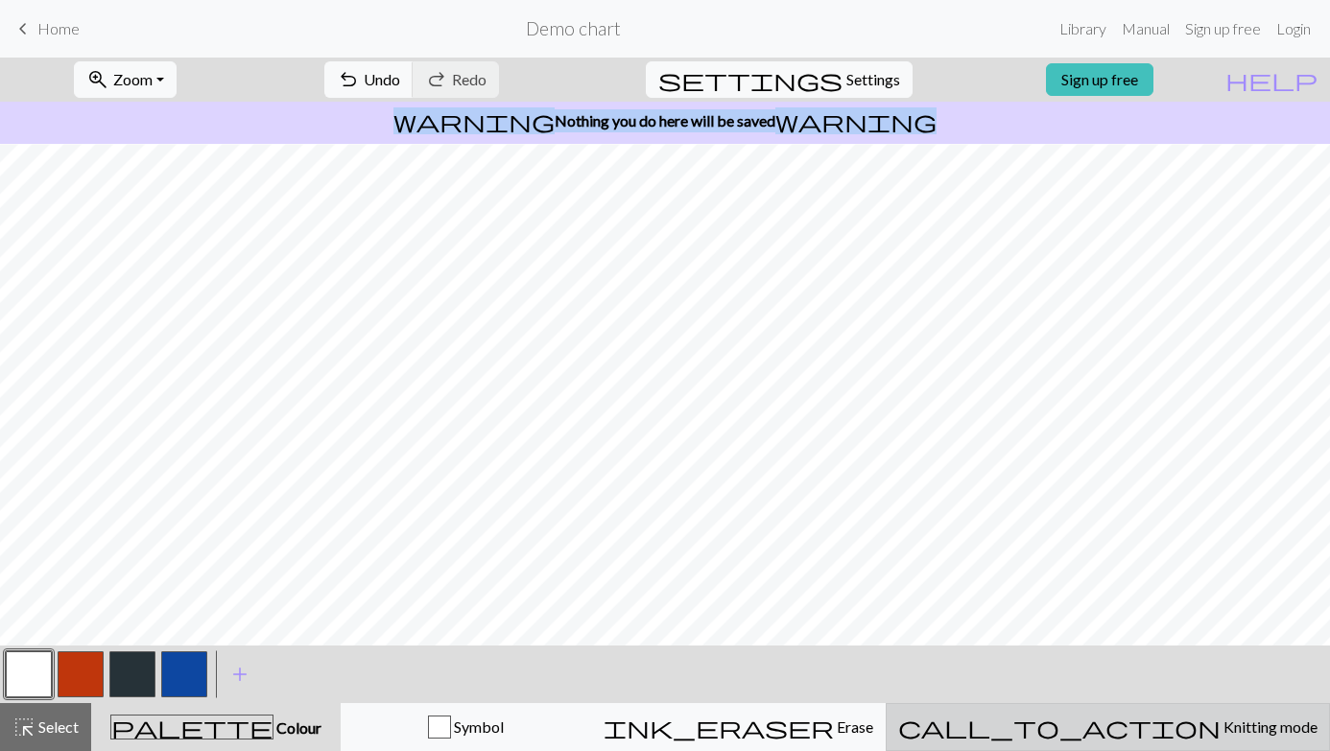 The image size is (1330, 751). I want to click on button: Zoom, so click(125, 80).